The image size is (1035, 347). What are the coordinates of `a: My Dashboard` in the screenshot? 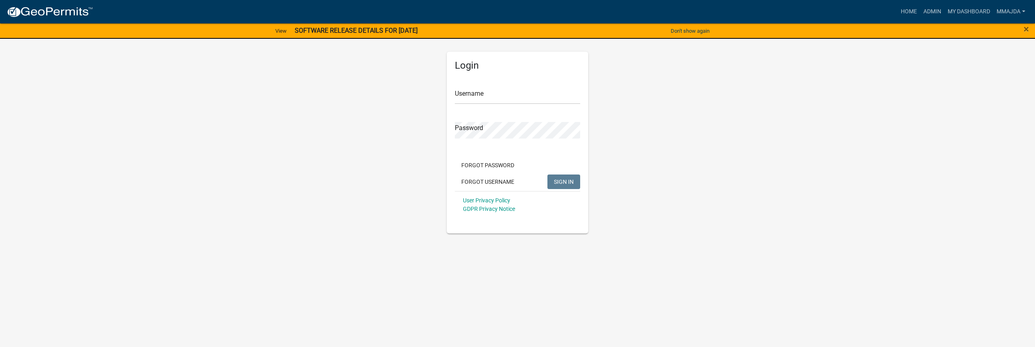 It's located at (969, 12).